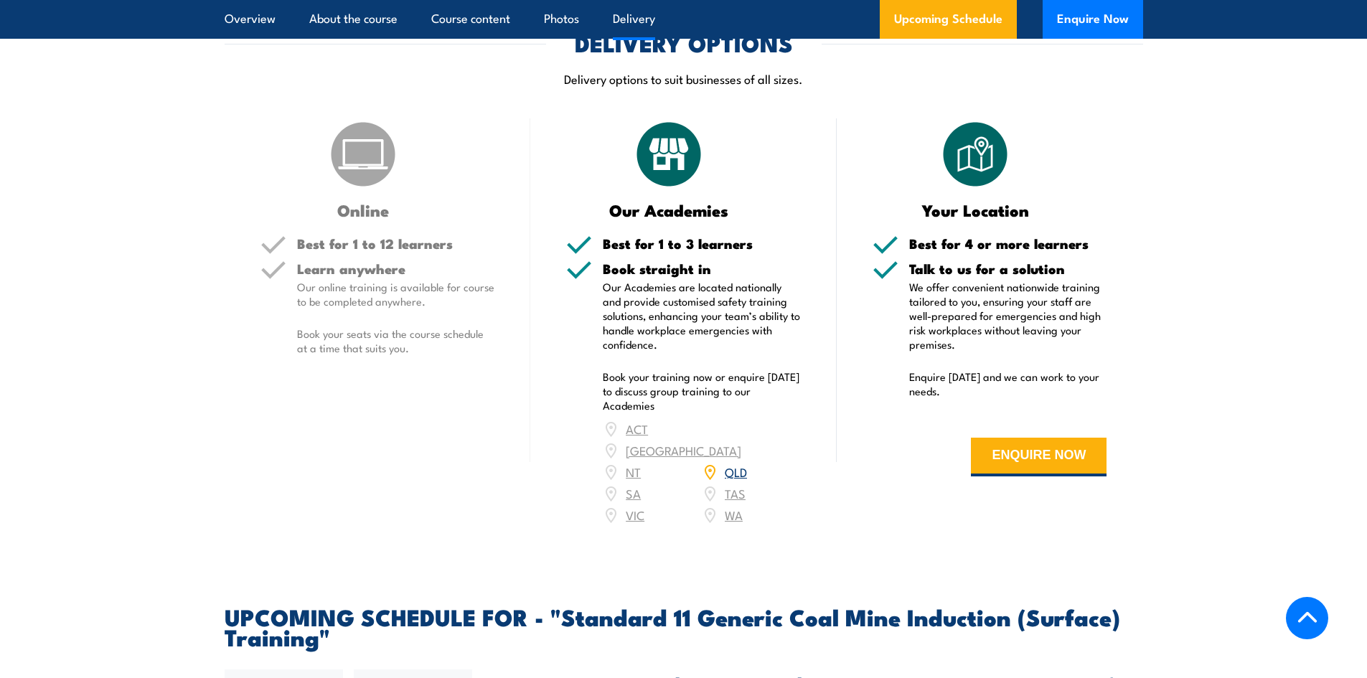 The width and height of the screenshot is (1367, 678). I want to click on p: Delivery options to suit businesses of all sizes., so click(684, 78).